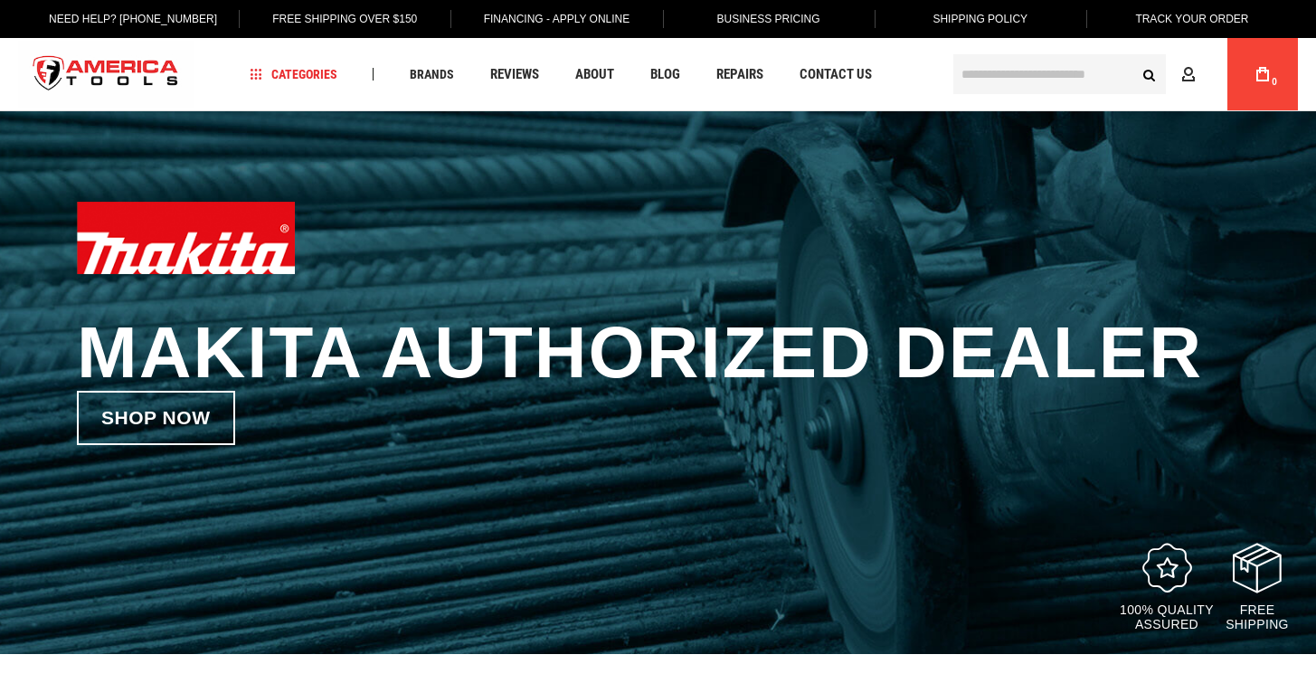 The image size is (1316, 683). I want to click on p: 100% quality assured, so click(1166, 617).